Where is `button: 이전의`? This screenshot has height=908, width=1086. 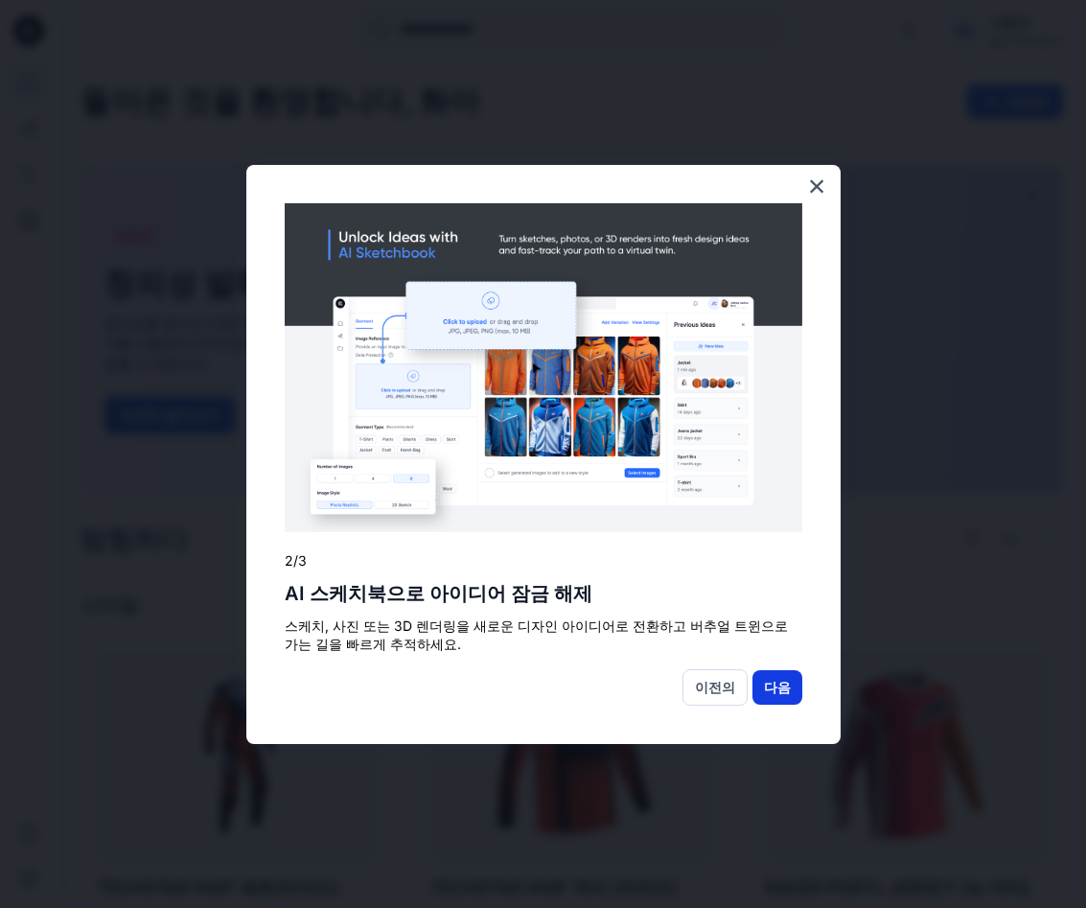 button: 이전의 is located at coordinates (715, 688).